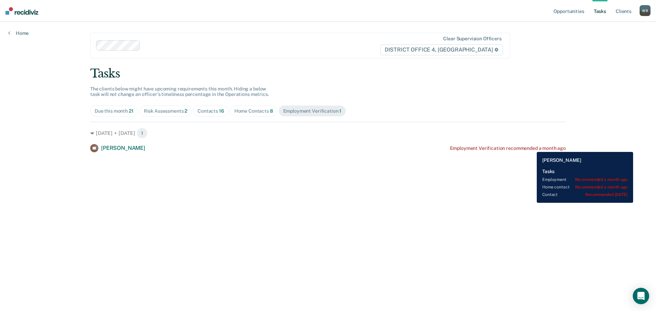 Image resolution: width=656 pixels, height=311 pixels. Describe the element at coordinates (271, 111) in the screenshot. I see `span: 8` at that location.